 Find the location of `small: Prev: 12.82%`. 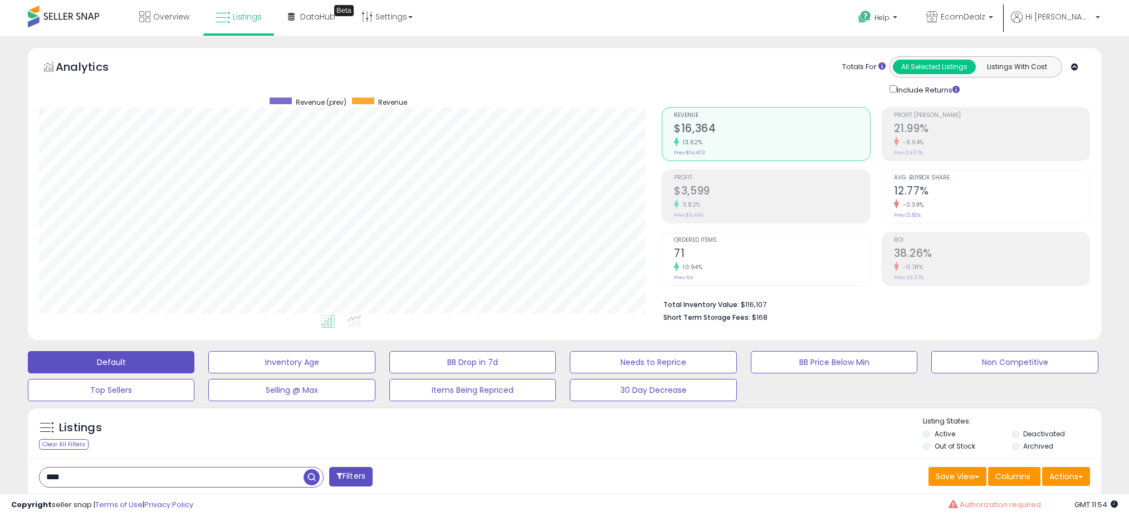

small: Prev: 12.82% is located at coordinates (907, 215).